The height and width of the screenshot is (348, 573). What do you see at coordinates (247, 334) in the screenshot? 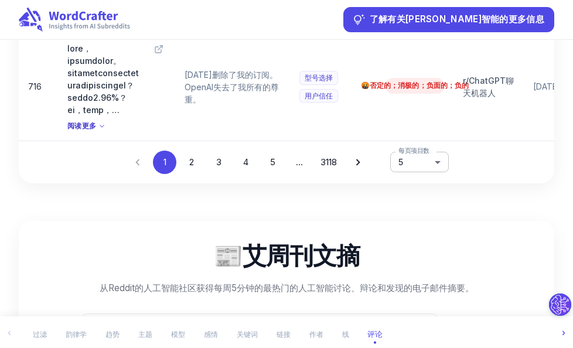
I see `button: 关键词` at bounding box center [247, 334].